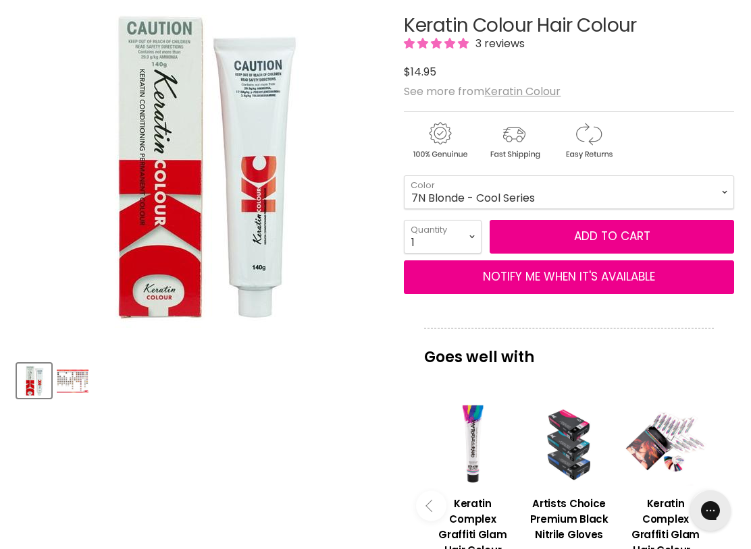 The height and width of the screenshot is (549, 751). Describe the element at coordinates (522, 91) in the screenshot. I see `u: Keratin Colour` at that location.